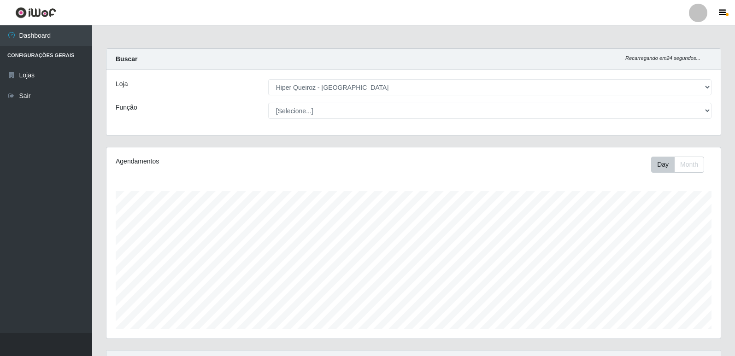 This screenshot has height=356, width=735. Describe the element at coordinates (678, 165) in the screenshot. I see `div: First group` at that location.